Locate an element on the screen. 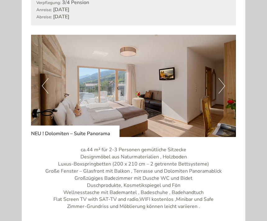 The height and width of the screenshot is (221, 267). button: Senden is located at coordinates (184, 168).